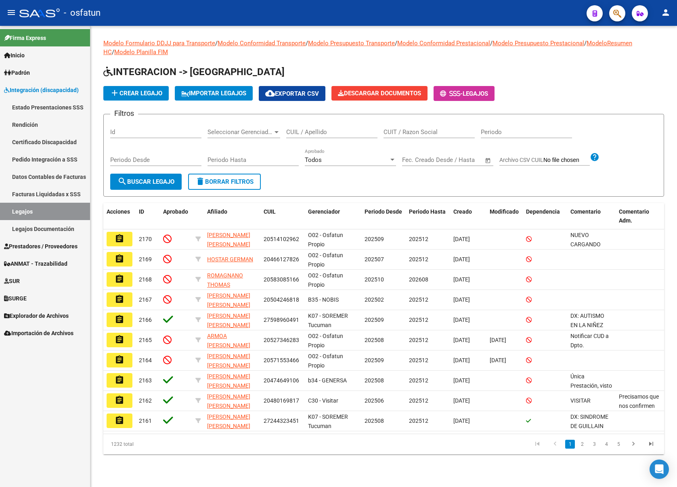 The height and width of the screenshot is (487, 677). What do you see at coordinates (570, 444) in the screenshot?
I see `li: page 1` at bounding box center [570, 444].